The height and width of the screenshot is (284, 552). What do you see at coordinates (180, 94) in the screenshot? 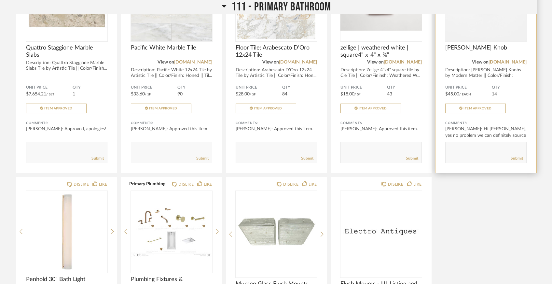
I see `span: 90` at bounding box center [180, 94].